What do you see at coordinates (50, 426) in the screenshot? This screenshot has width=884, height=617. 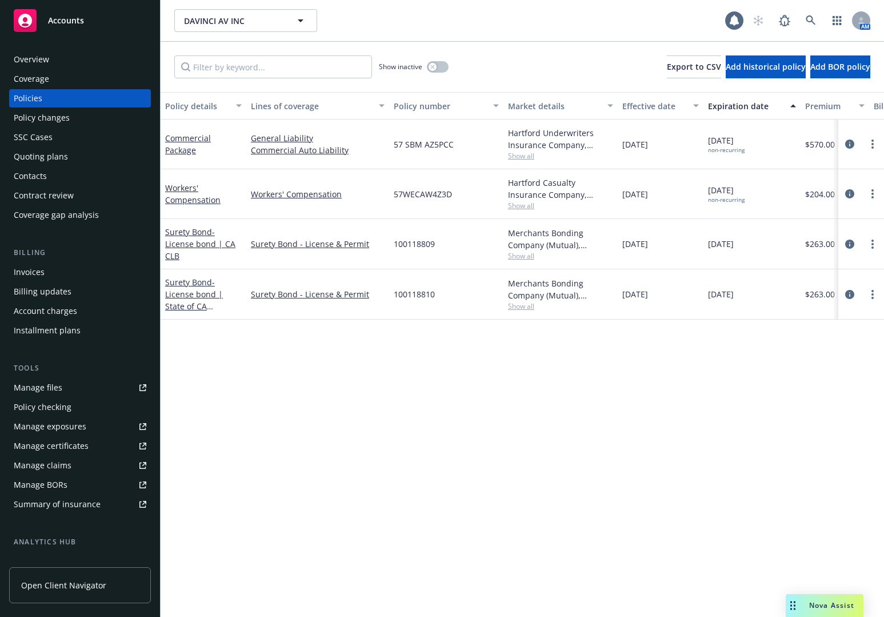 I see `div: Manage exposures` at bounding box center [50, 426].